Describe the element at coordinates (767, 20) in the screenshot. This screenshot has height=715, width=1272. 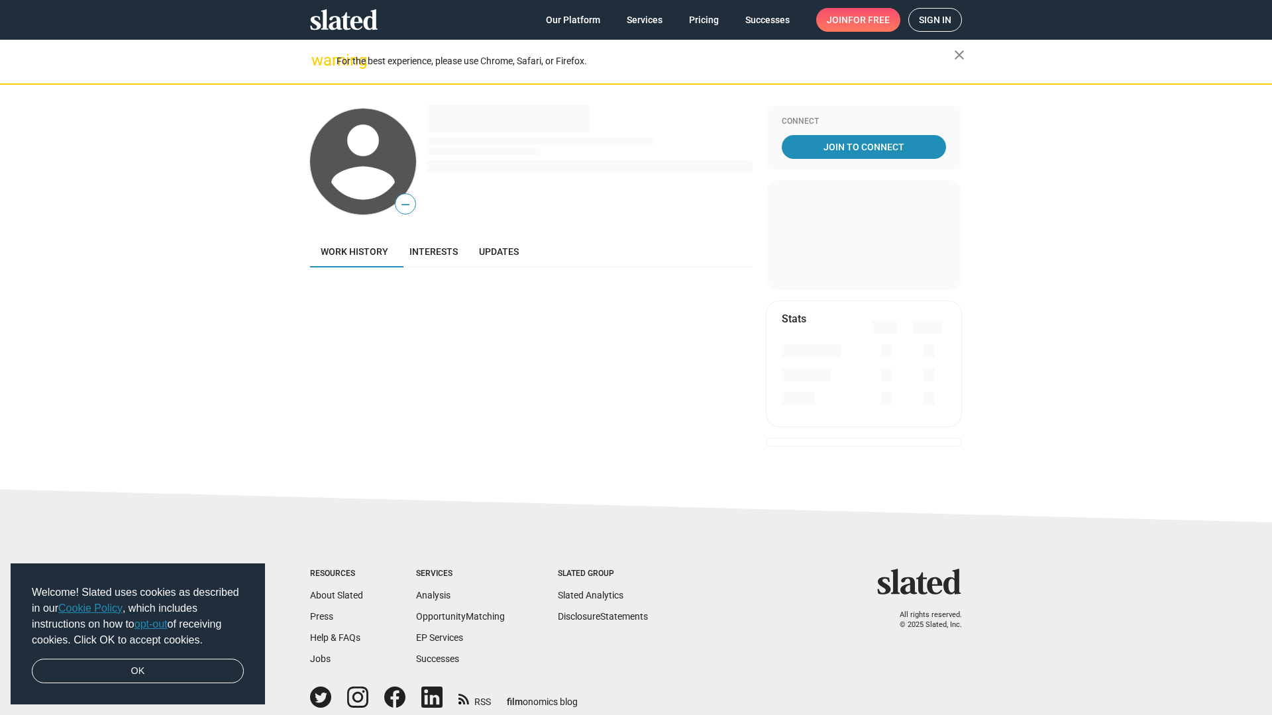
I see `span: Successes` at that location.